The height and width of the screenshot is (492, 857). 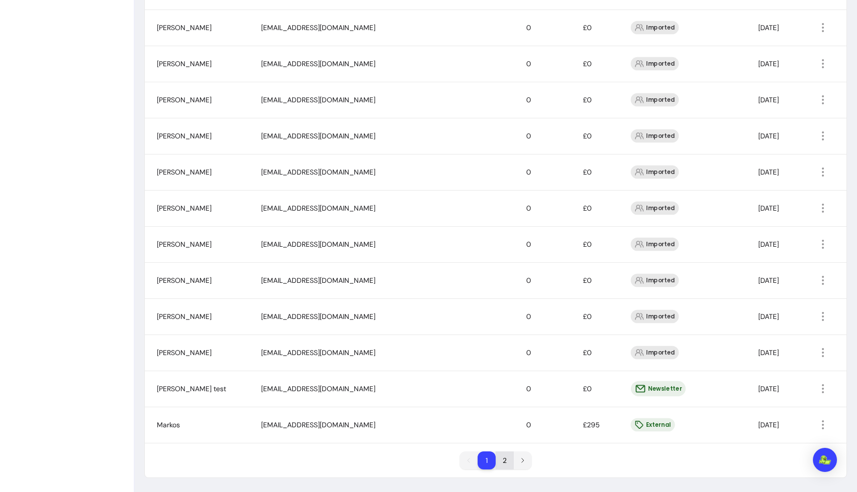 I want to click on li: pagination item 2, so click(x=505, y=460).